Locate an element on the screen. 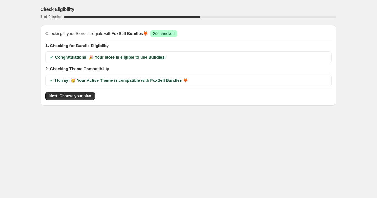 The image size is (377, 198). span: 1. Checking for Bundle Eligibility is located at coordinates (189, 46).